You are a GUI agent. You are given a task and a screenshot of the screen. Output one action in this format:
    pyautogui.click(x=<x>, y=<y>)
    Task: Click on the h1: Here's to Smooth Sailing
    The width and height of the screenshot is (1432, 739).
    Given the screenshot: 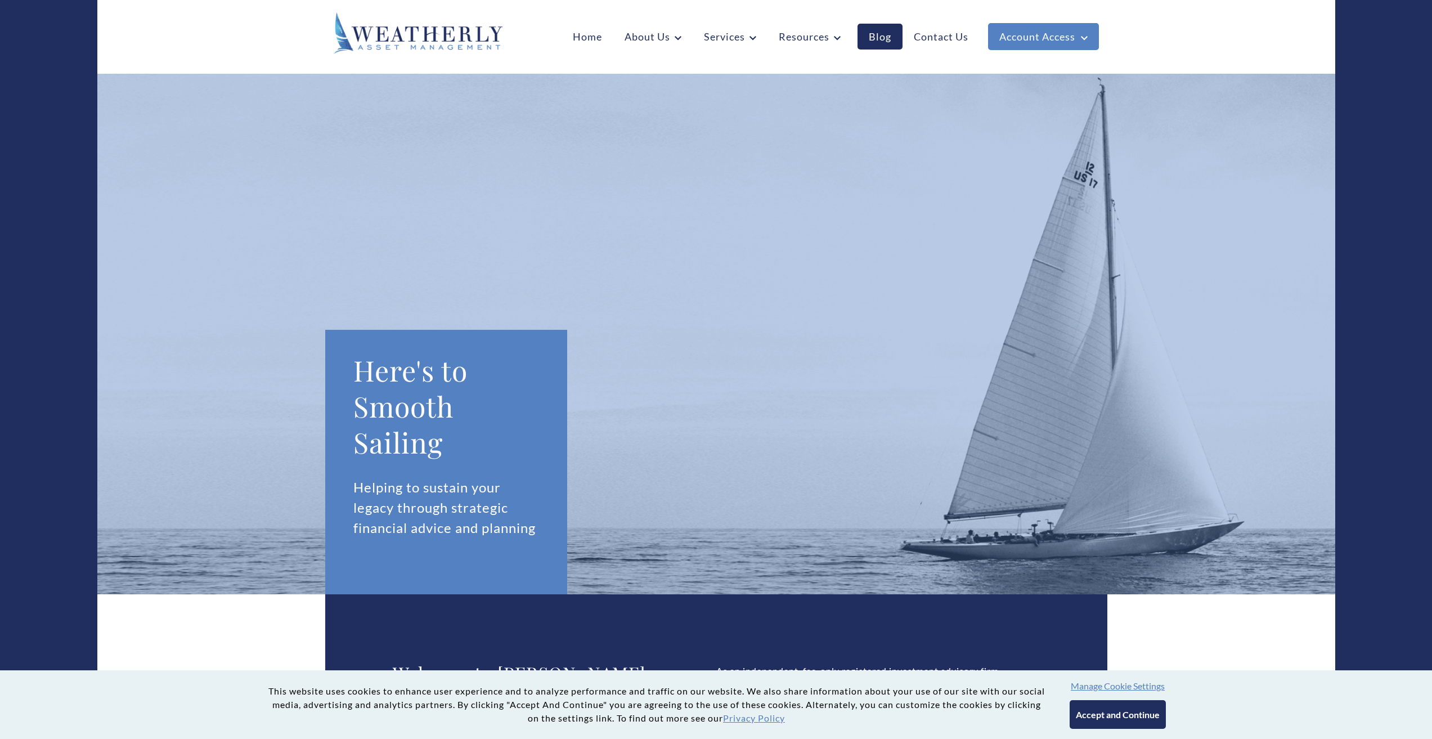 What is the action you would take?
    pyautogui.click(x=446, y=406)
    